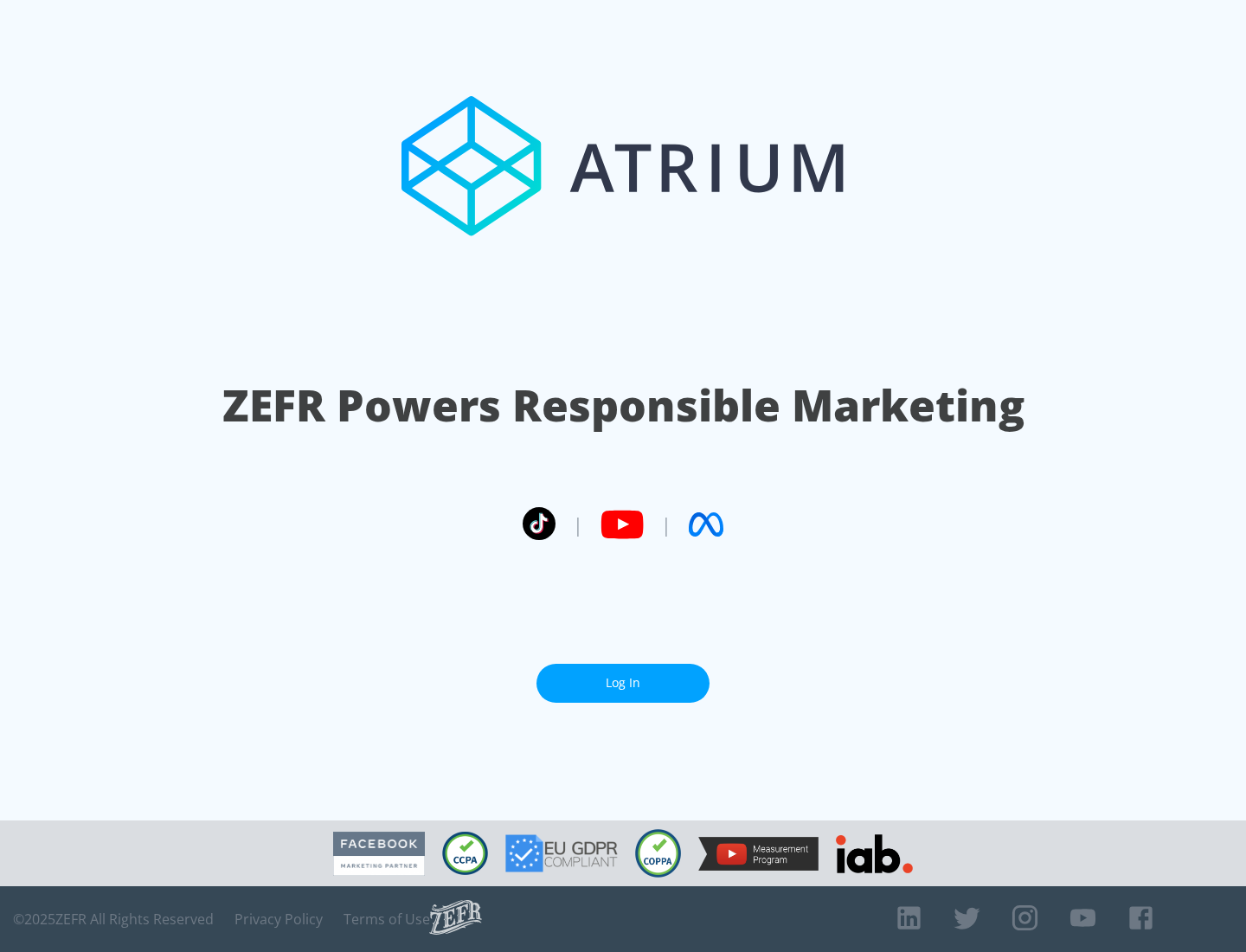  I want to click on a: Privacy Policy, so click(279, 919).